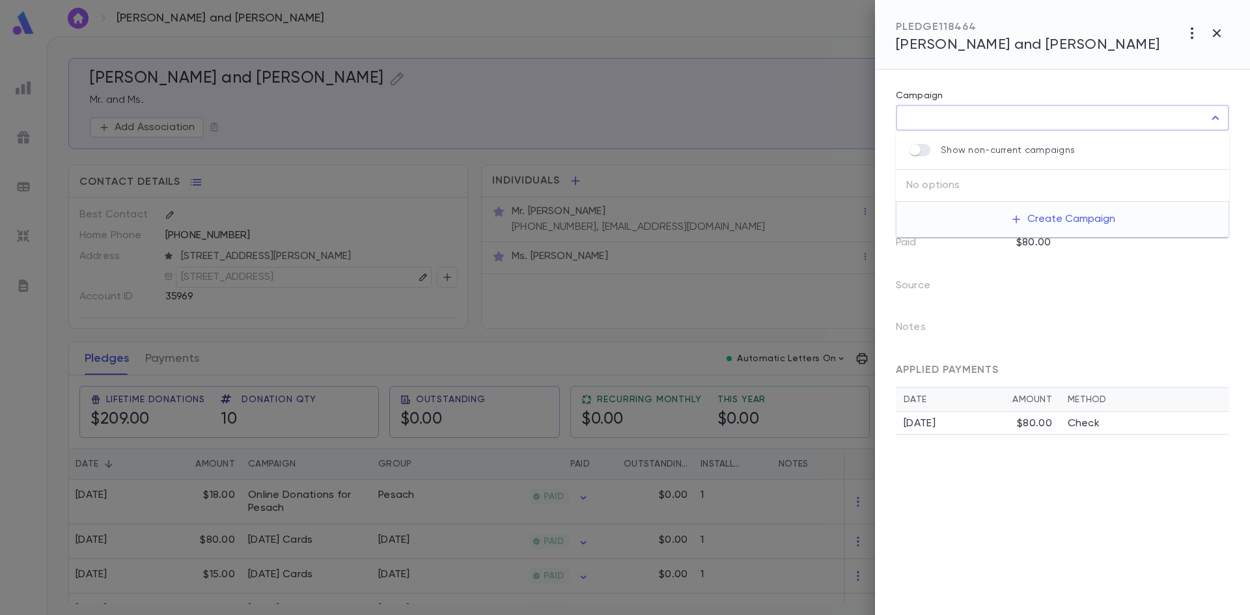 This screenshot has width=1250, height=615. I want to click on div: Date, so click(958, 400).